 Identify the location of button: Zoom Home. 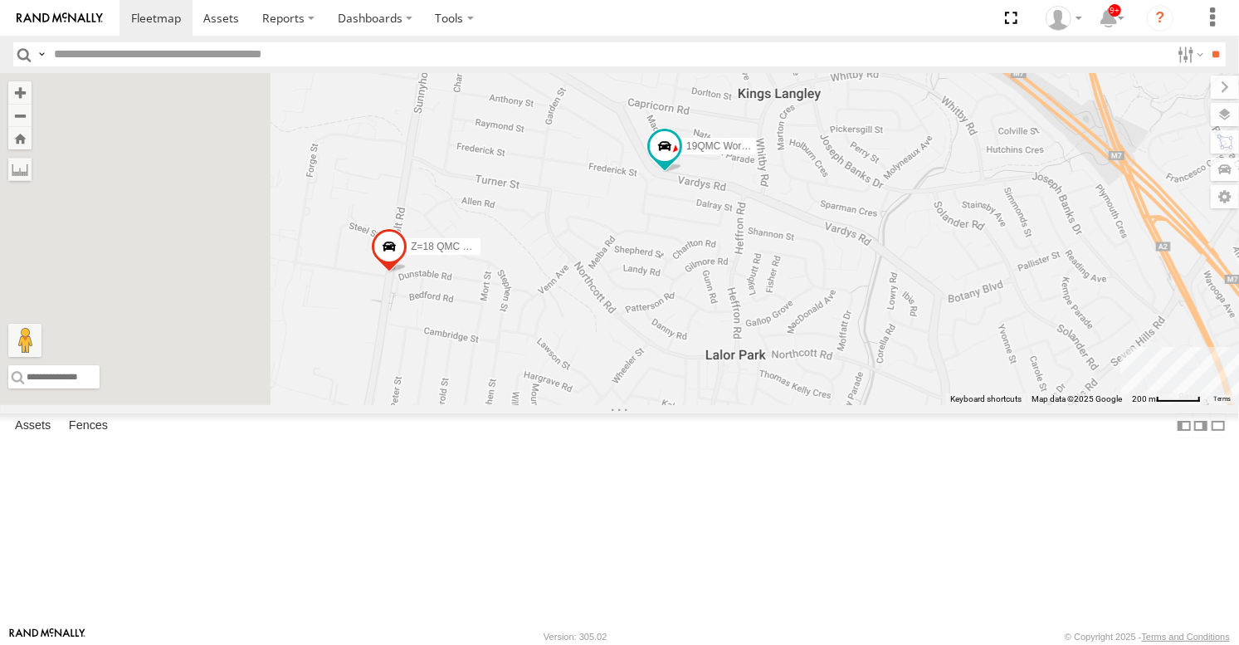
(20, 138).